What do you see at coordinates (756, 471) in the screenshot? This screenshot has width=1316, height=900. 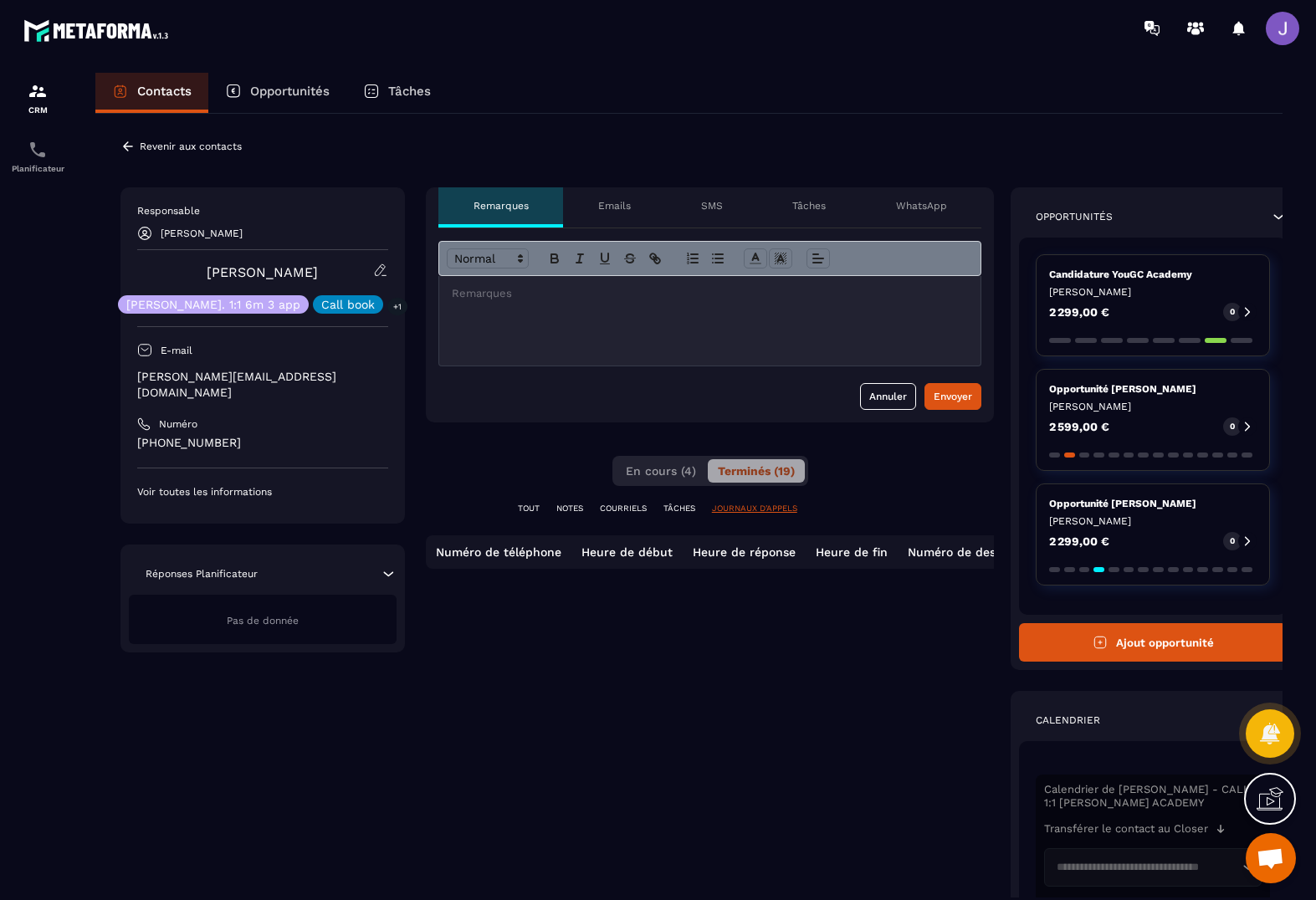 I see `button: Terminés (19)` at bounding box center [756, 471].